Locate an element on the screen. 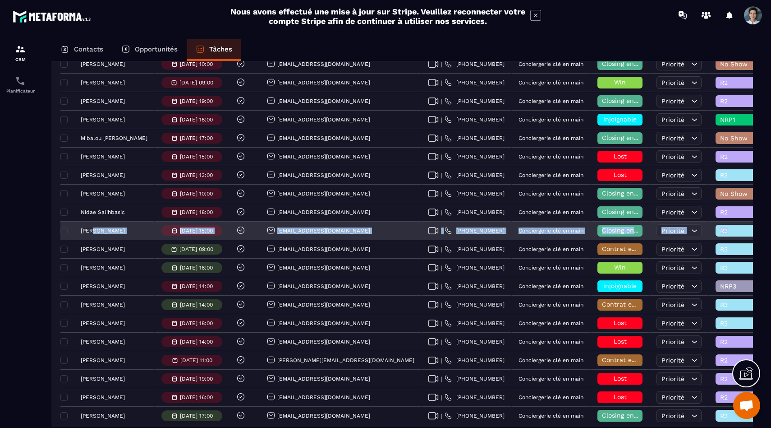 This screenshot has width=771, height=428. span: Win is located at coordinates (620, 267).